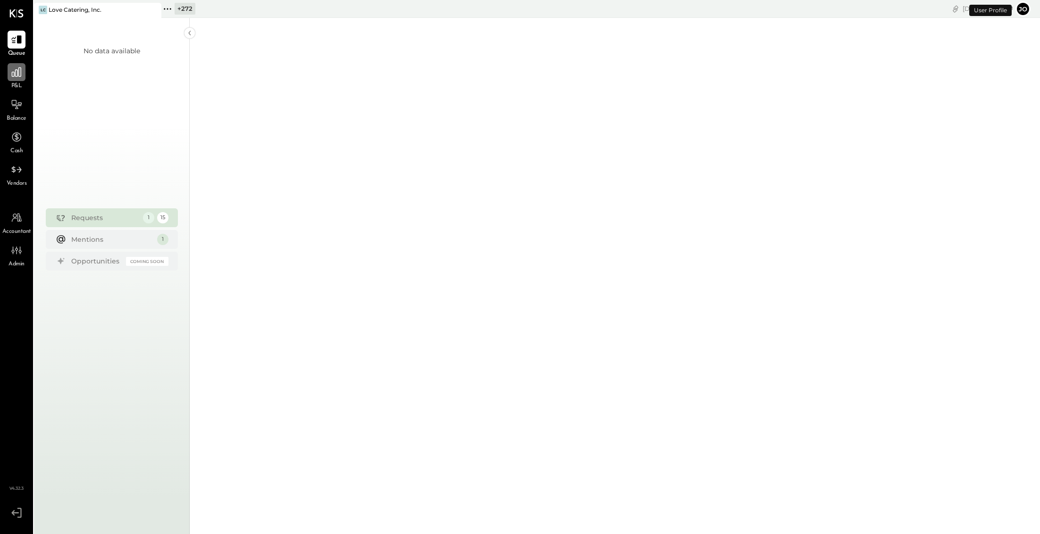 Image resolution: width=1040 pixels, height=534 pixels. I want to click on a: Cash, so click(17, 142).